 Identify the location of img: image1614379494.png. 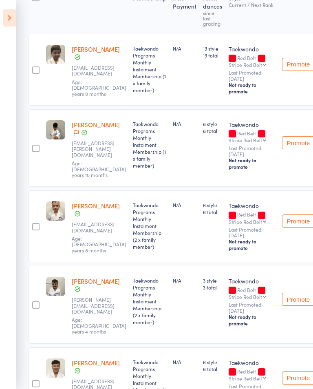
(55, 54).